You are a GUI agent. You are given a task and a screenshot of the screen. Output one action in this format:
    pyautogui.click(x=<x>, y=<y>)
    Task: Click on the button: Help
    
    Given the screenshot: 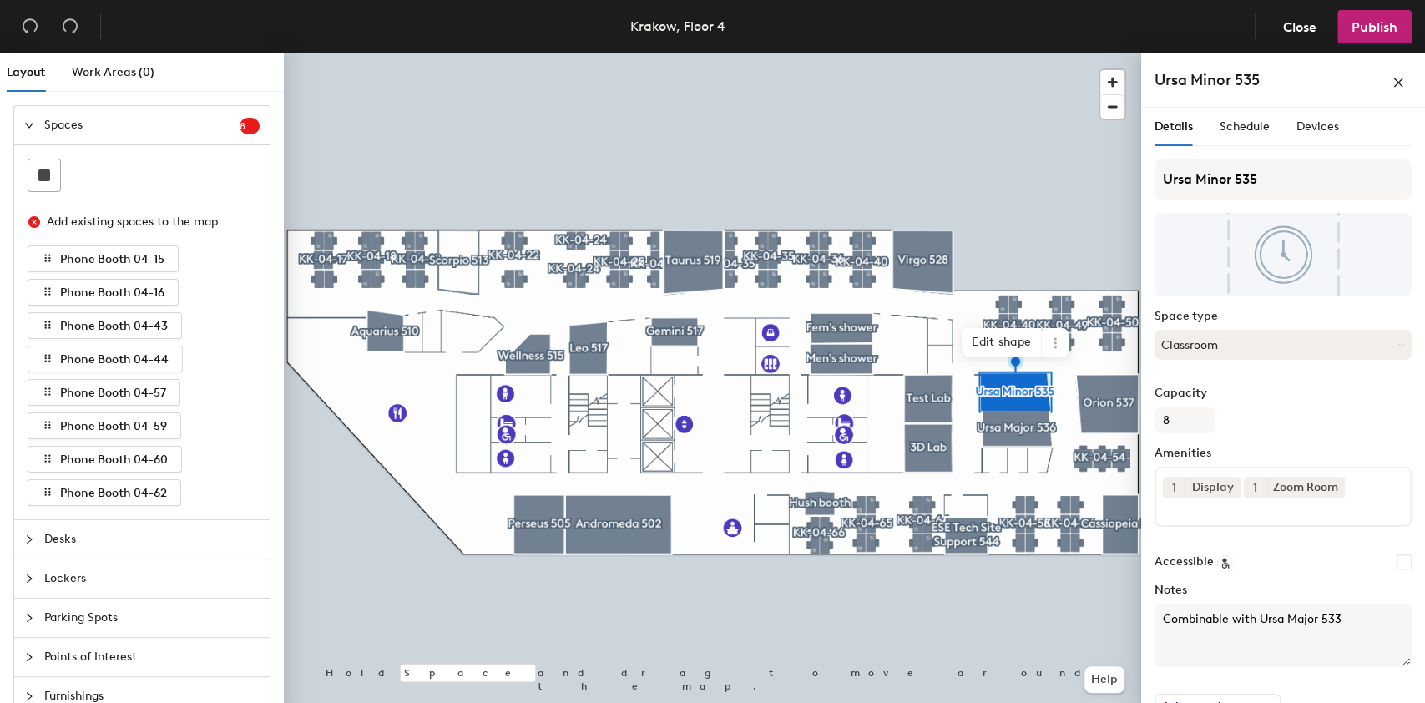 What is the action you would take?
    pyautogui.click(x=1105, y=680)
    